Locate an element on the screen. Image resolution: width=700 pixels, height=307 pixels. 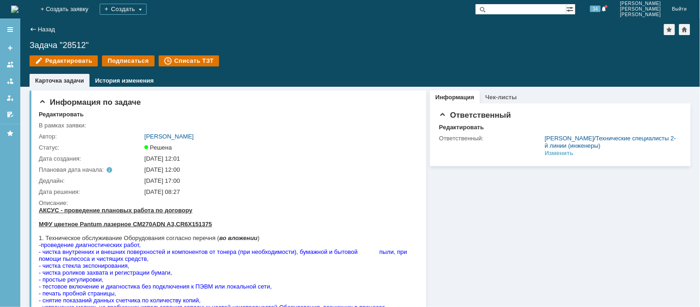
a: Карточка задачи is located at coordinates (60, 80).